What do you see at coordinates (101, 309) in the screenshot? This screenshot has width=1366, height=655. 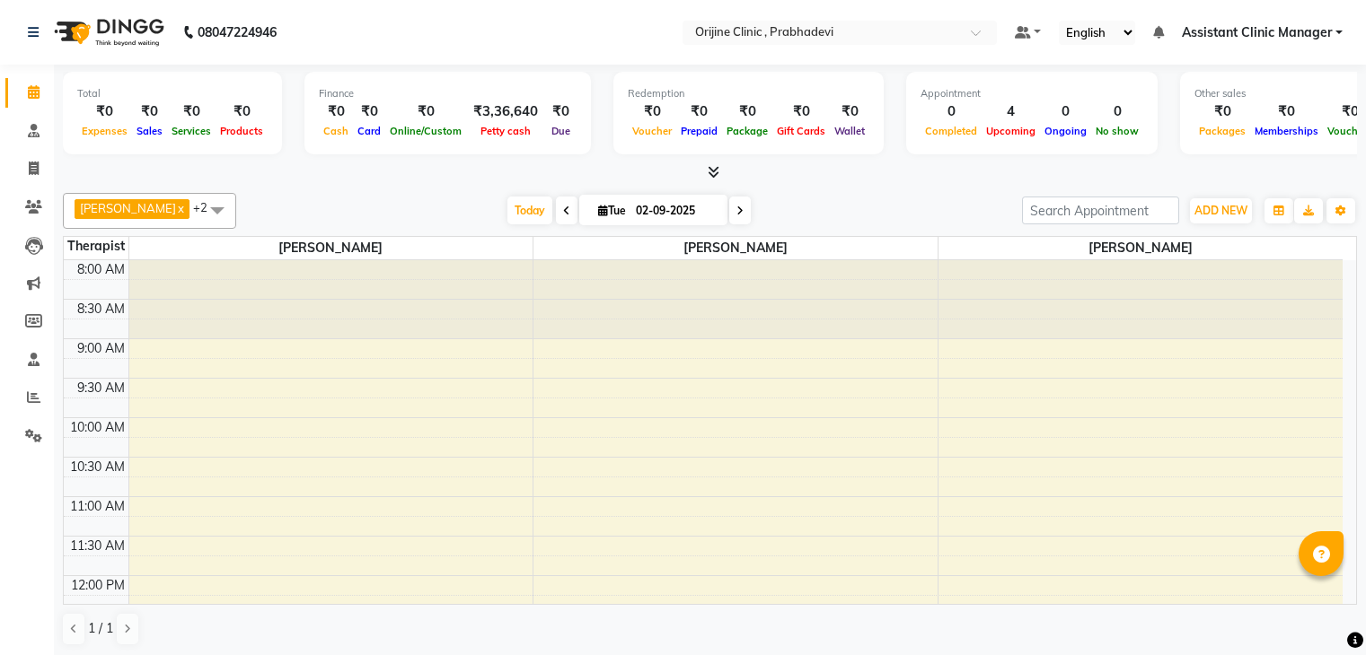 I see `div: 8:30 AM` at bounding box center [101, 309].